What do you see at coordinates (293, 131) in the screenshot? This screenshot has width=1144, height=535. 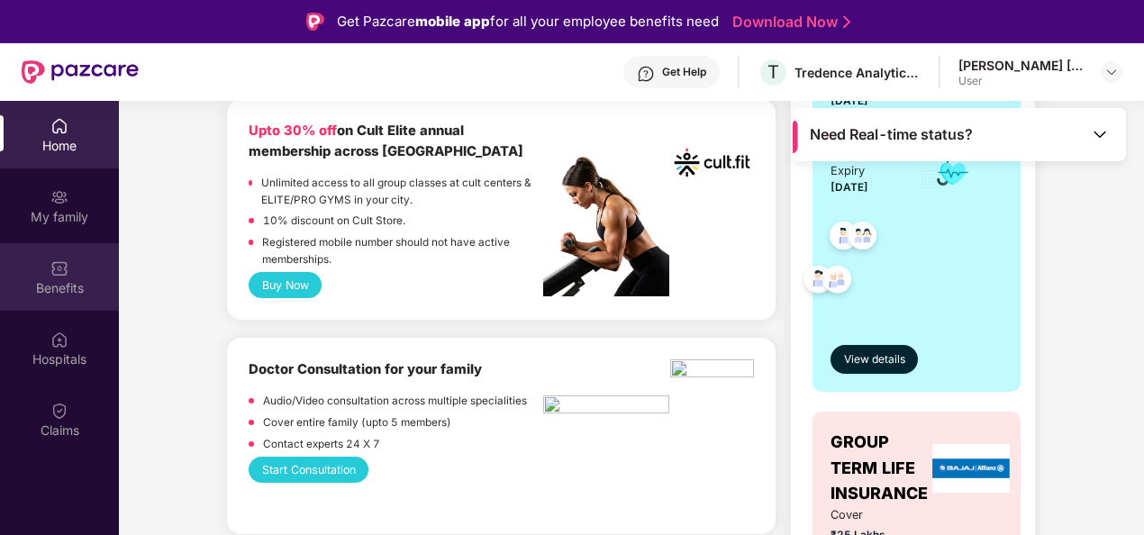 I see `b: Upto 30% off` at bounding box center [293, 131].